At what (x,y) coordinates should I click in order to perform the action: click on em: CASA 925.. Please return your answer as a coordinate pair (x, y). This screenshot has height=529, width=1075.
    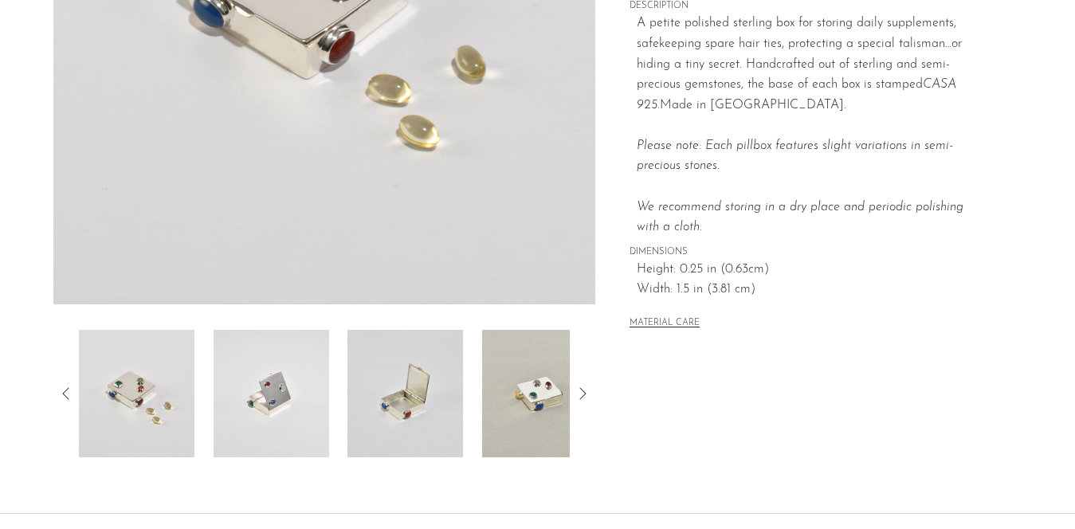
    Looking at the image, I should click on (796, 95).